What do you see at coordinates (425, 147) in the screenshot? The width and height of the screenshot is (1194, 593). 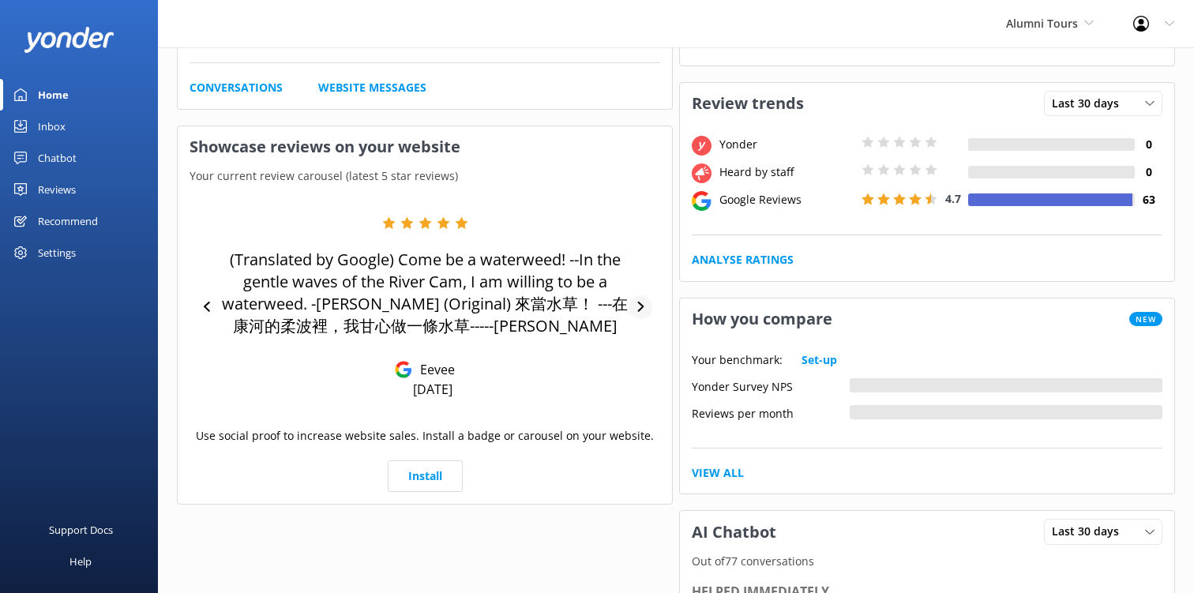 I see `h3: Showcase reviews on your website` at bounding box center [425, 147].